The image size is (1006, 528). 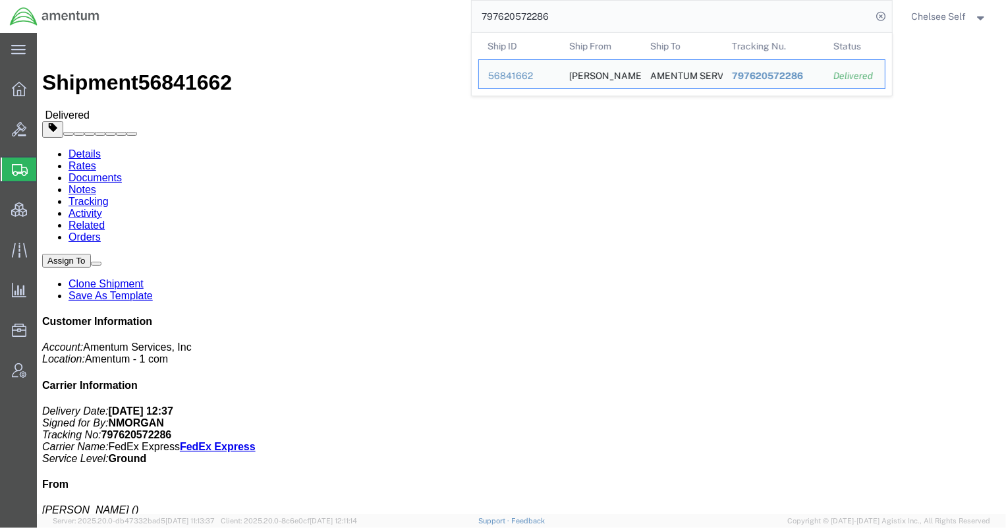 I want to click on div: Delivered, so click(x=854, y=76).